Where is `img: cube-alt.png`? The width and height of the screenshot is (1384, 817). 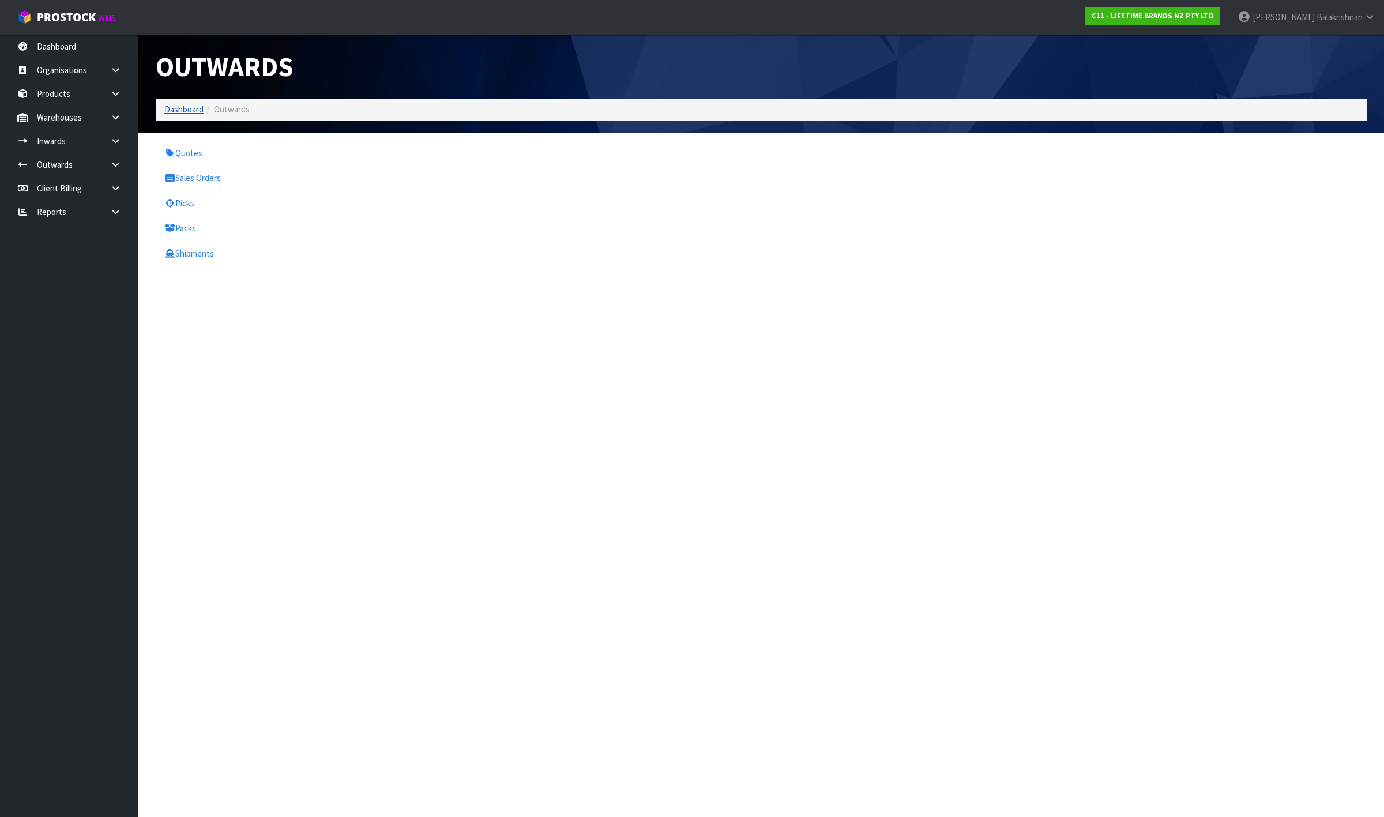
img: cube-alt.png is located at coordinates (24, 17).